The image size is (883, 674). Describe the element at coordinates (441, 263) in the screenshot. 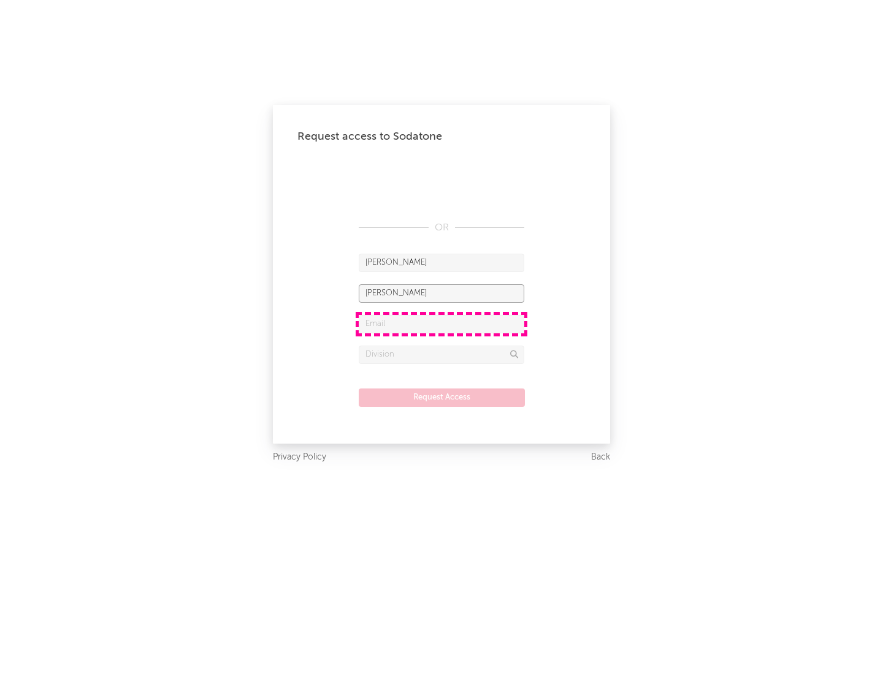

I see `input: First Name` at that location.